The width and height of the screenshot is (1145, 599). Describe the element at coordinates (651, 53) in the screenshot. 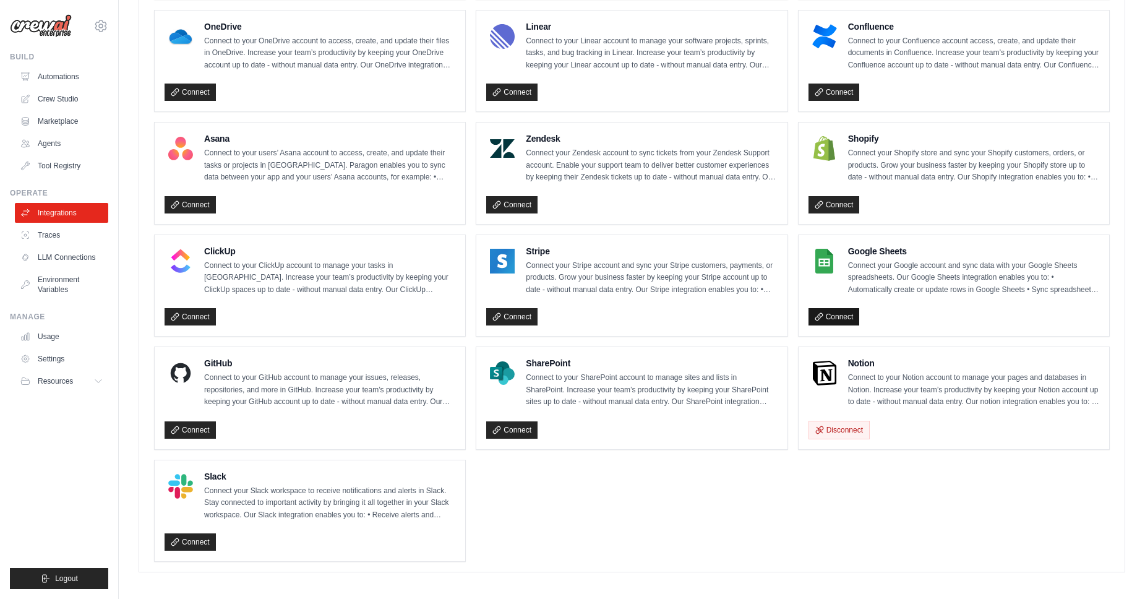

I see `p: Connect to your Linear account to manage your software projects, sprints, tasks, and bug tracking...` at that location.